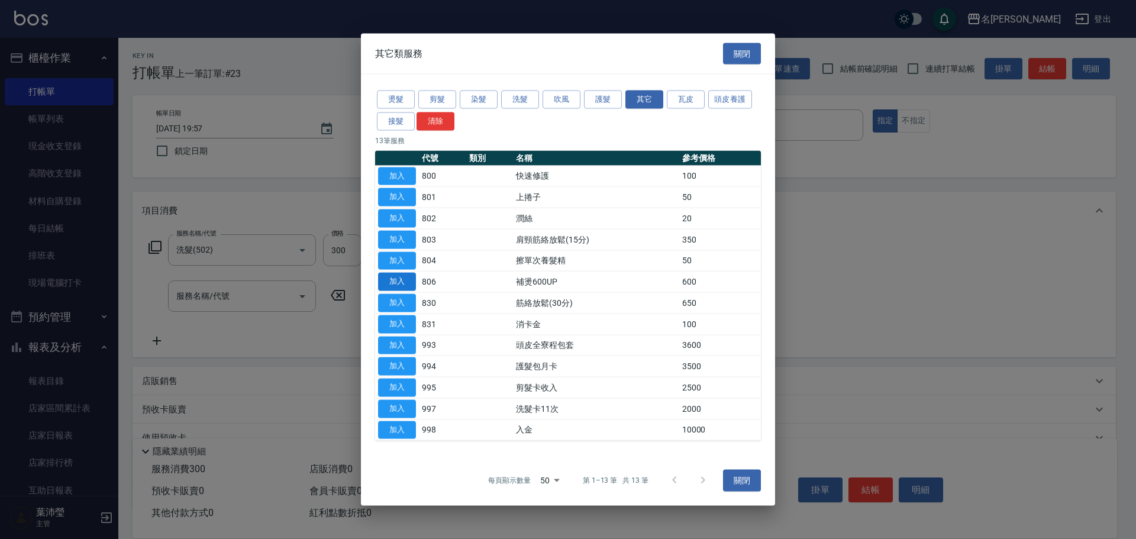 The height and width of the screenshot is (539, 1136). I want to click on td: 998, so click(442, 430).